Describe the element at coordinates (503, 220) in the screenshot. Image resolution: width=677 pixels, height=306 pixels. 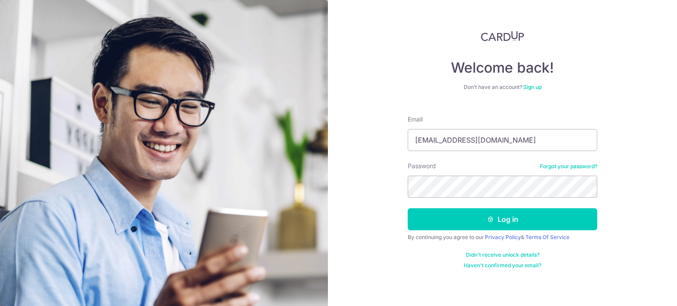
I see `button: Log in` at that location.